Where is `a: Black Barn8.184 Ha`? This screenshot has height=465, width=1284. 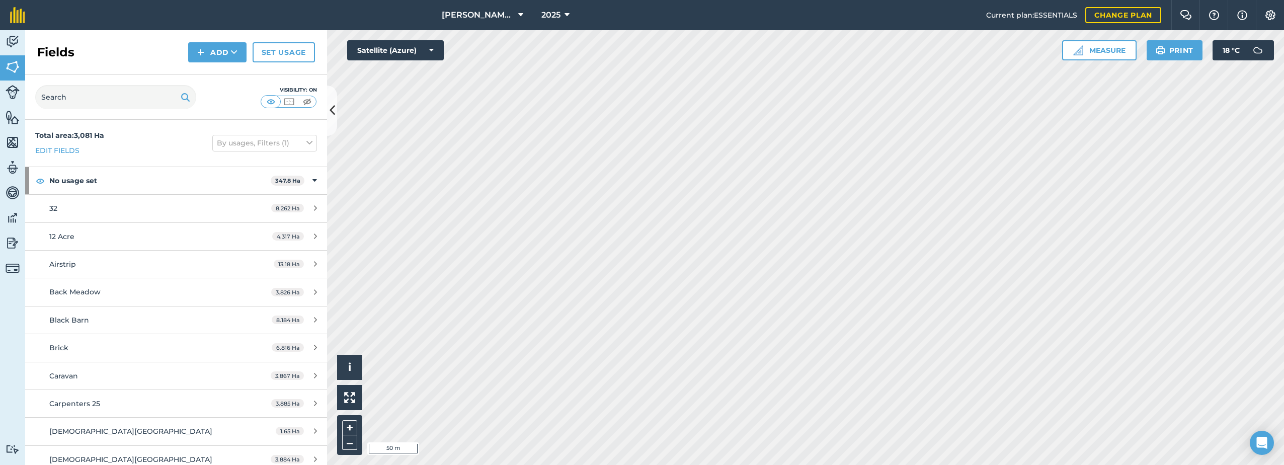 a: Black Barn8.184 Ha is located at coordinates (176, 320).